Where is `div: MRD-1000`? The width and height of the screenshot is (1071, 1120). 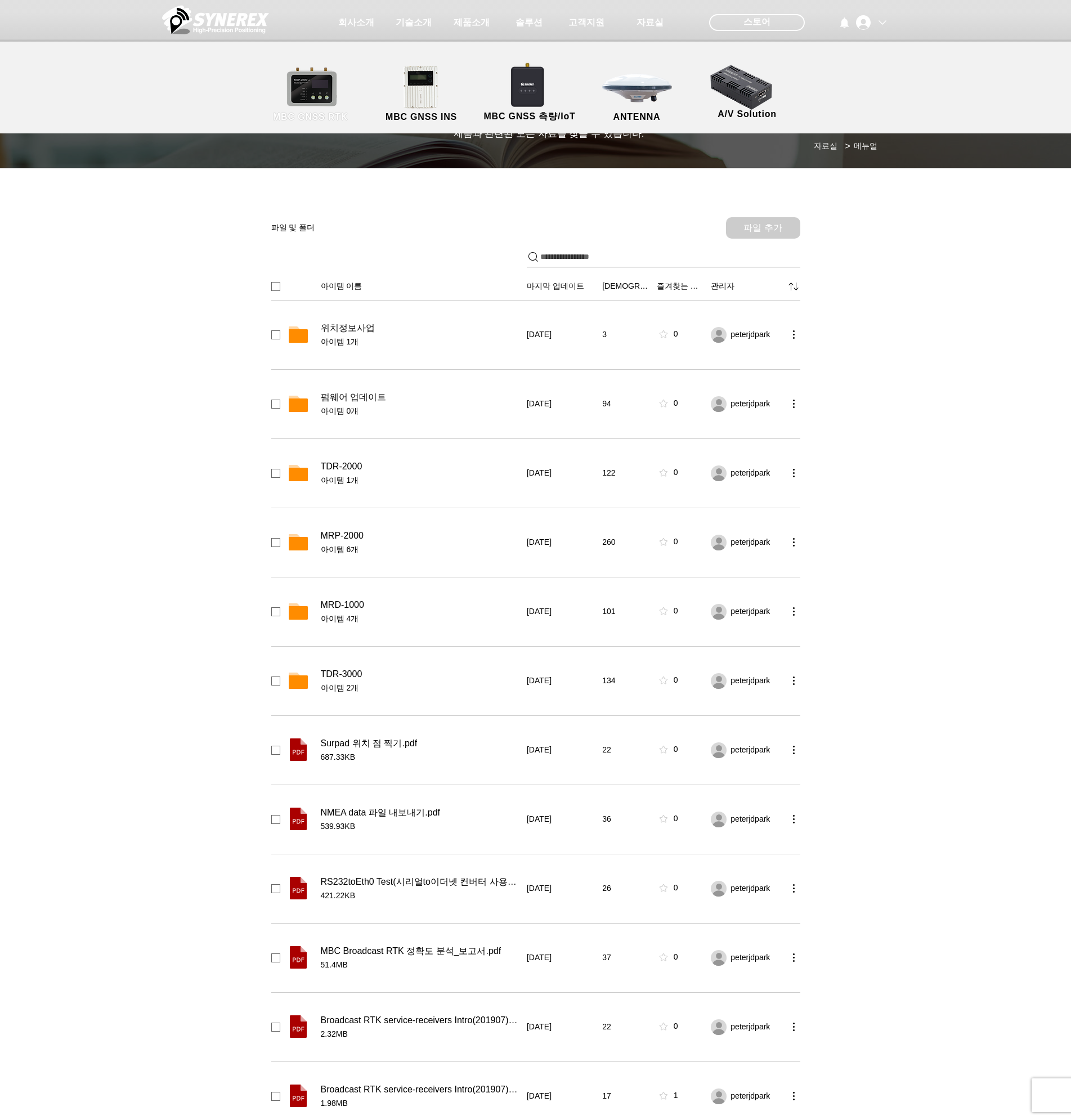
div: MRD-1000 is located at coordinates (421, 605).